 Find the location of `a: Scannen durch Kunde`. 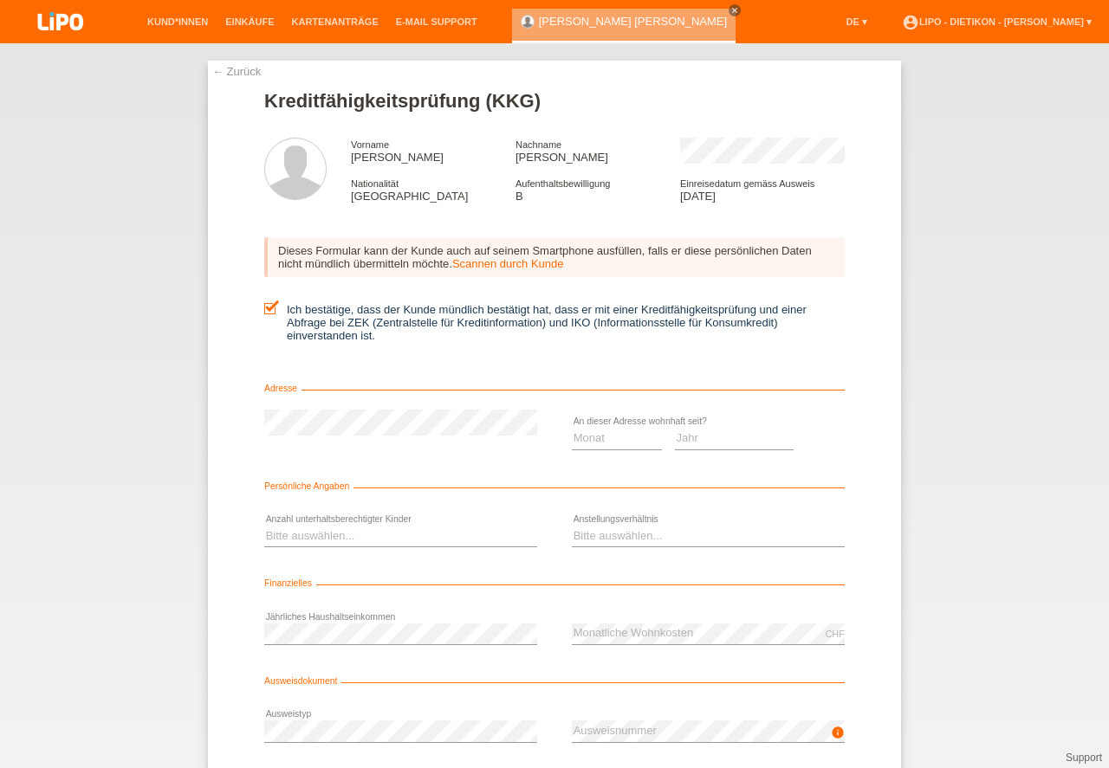

a: Scannen durch Kunde is located at coordinates (508, 263).